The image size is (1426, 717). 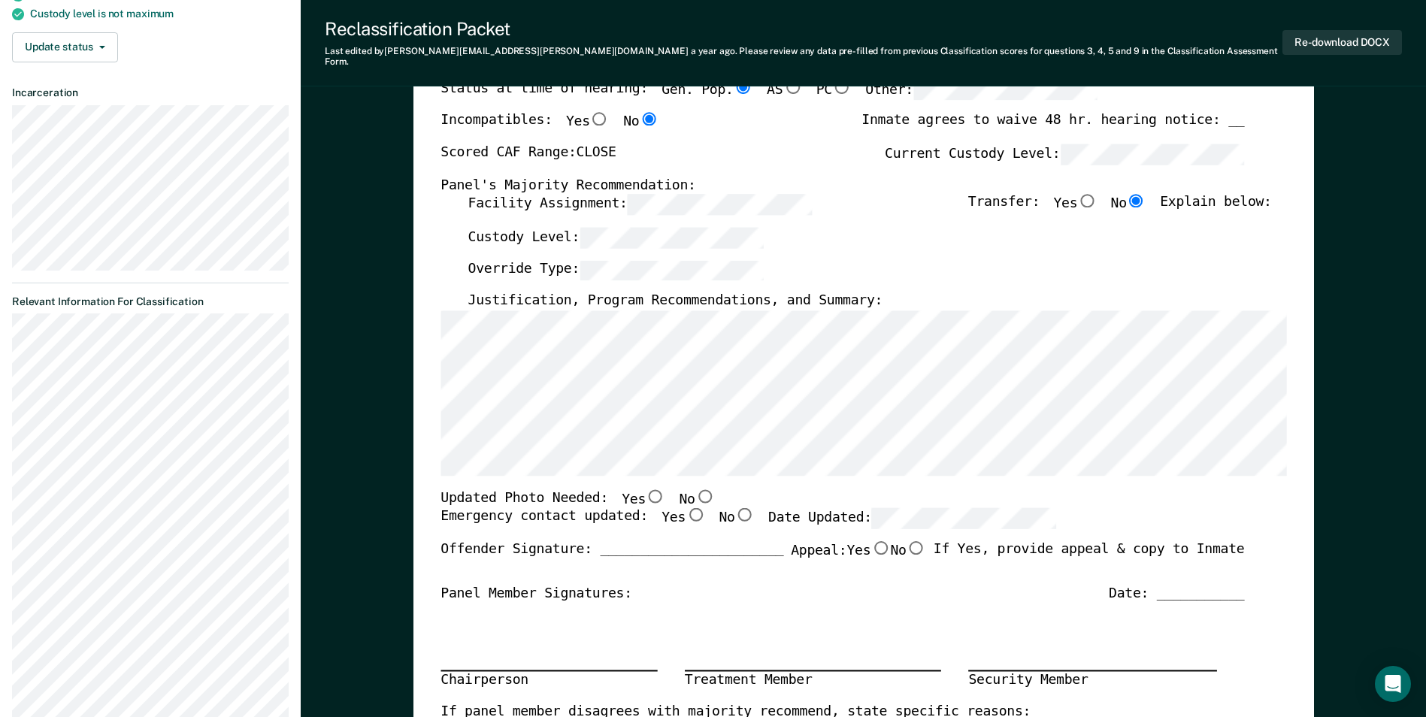 What do you see at coordinates (577, 499) in the screenshot?
I see `div: Updated Photo Needed:` at bounding box center [577, 499].